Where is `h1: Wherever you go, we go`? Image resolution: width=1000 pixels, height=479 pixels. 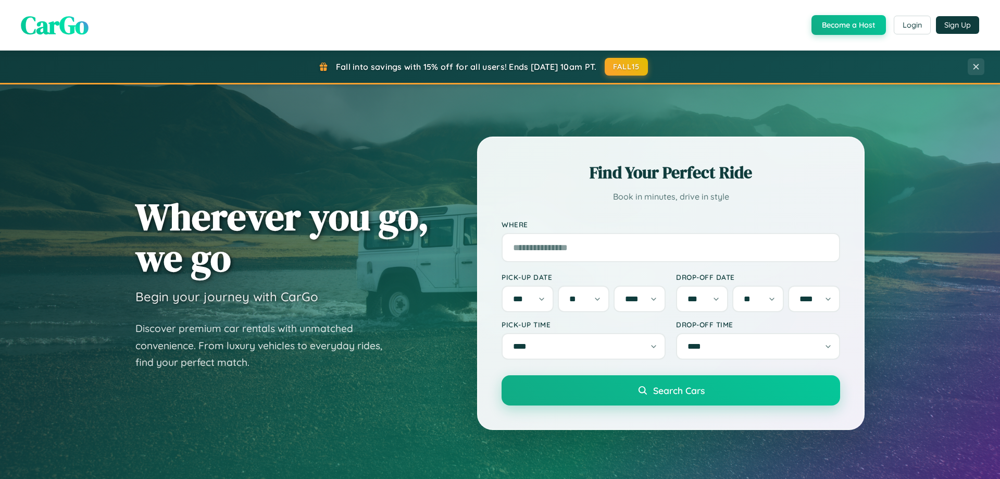 h1: Wherever you go, we go is located at coordinates (282, 237).